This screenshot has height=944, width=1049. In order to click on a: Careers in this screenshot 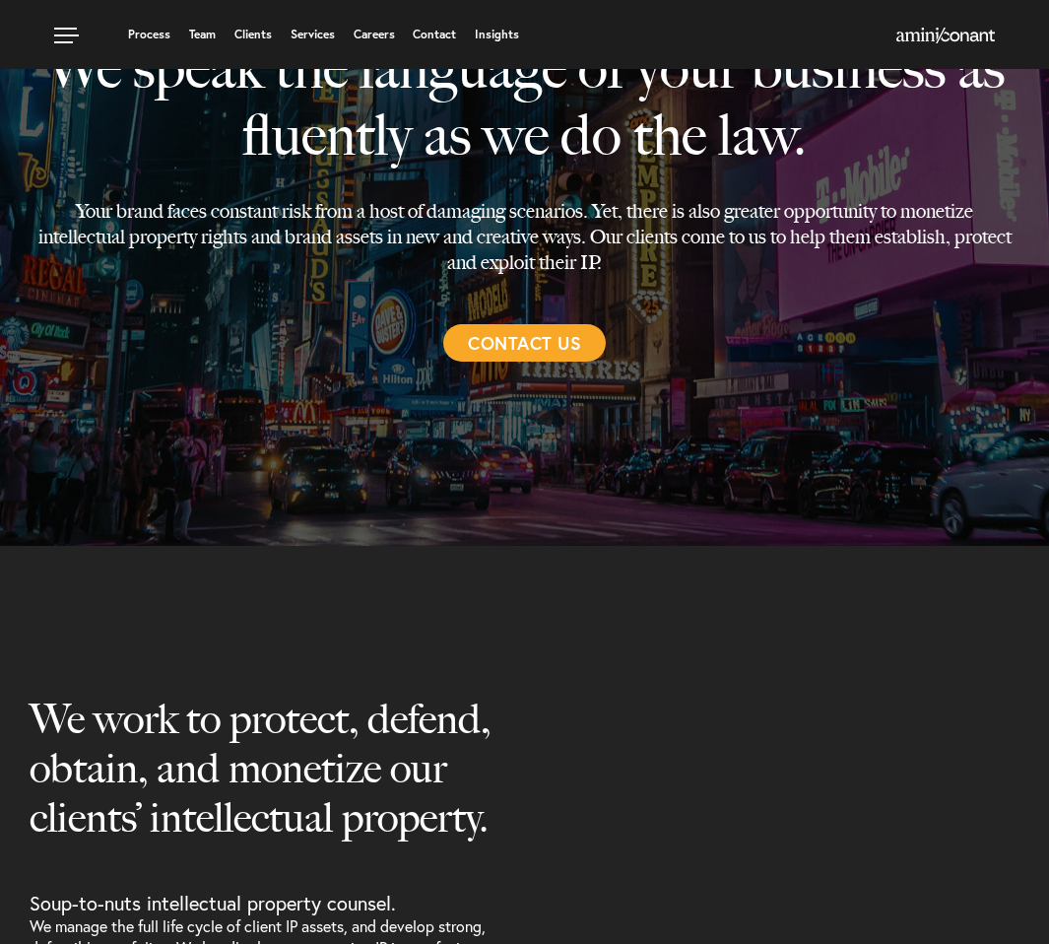, I will do `click(374, 34)`.